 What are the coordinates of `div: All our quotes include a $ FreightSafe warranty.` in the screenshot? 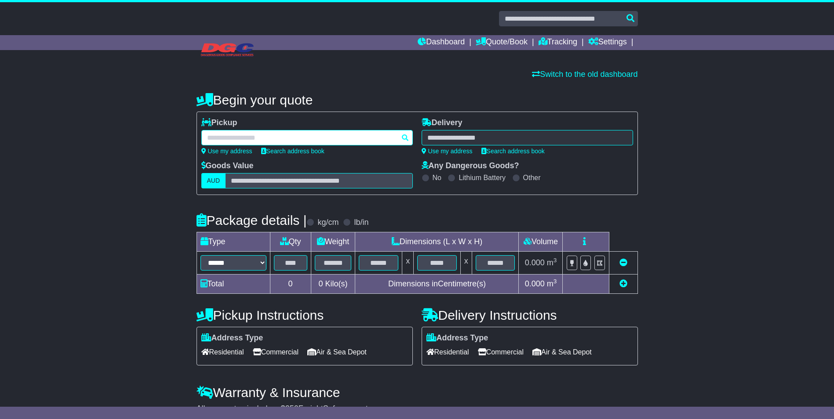 It's located at (417, 409).